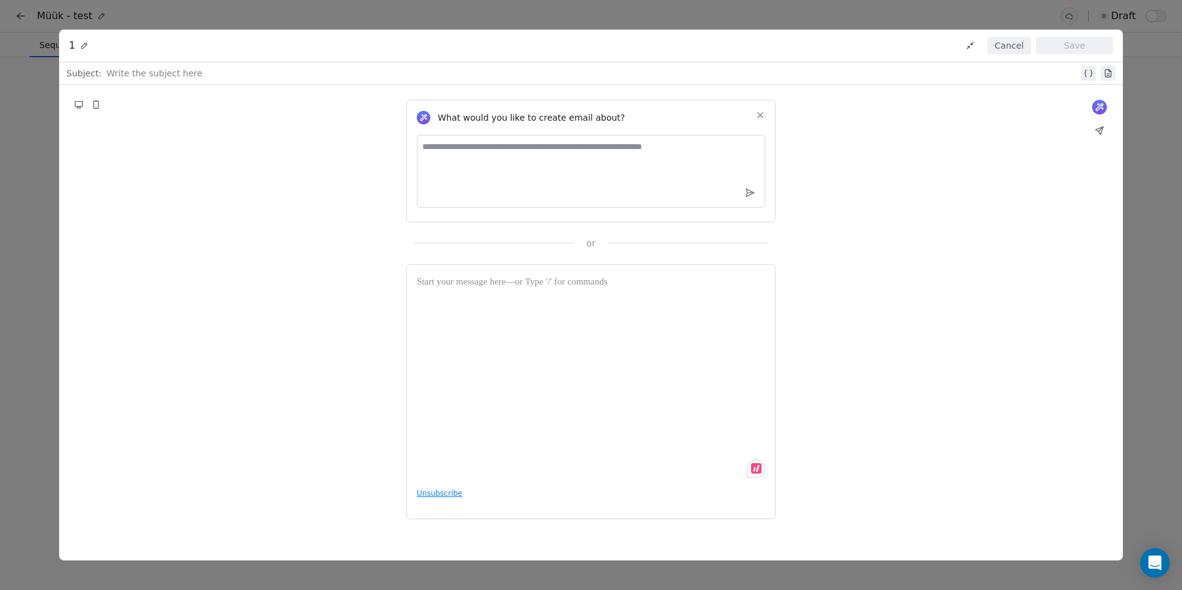  What do you see at coordinates (1155, 563) in the screenshot?
I see `div: Open Intercom Messenger` at bounding box center [1155, 563].